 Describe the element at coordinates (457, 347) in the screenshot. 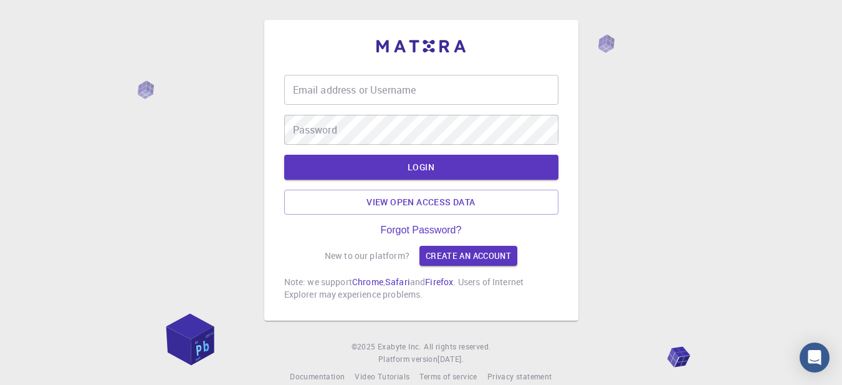

I see `span: All rights reserved.` at that location.